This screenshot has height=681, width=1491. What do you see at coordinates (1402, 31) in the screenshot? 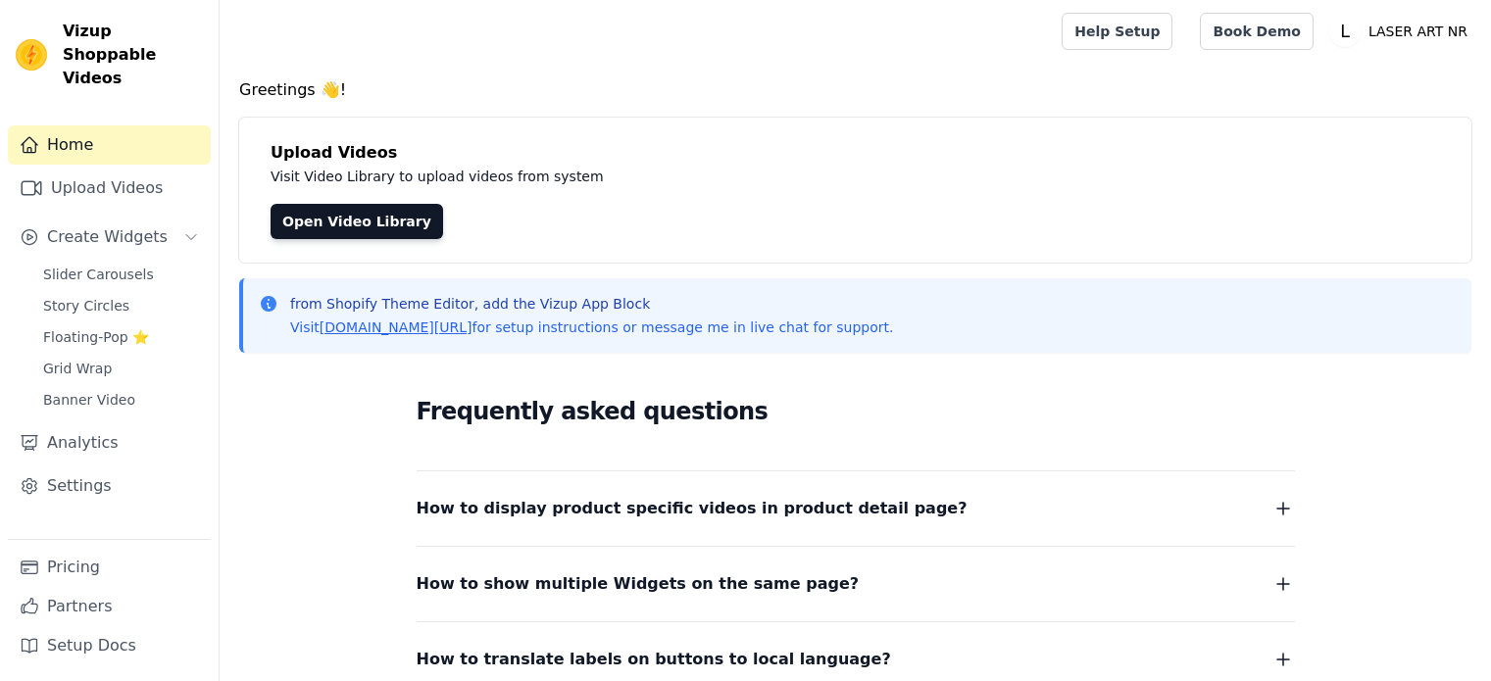
I see `button: L LASER ART NR` at bounding box center [1402, 31].